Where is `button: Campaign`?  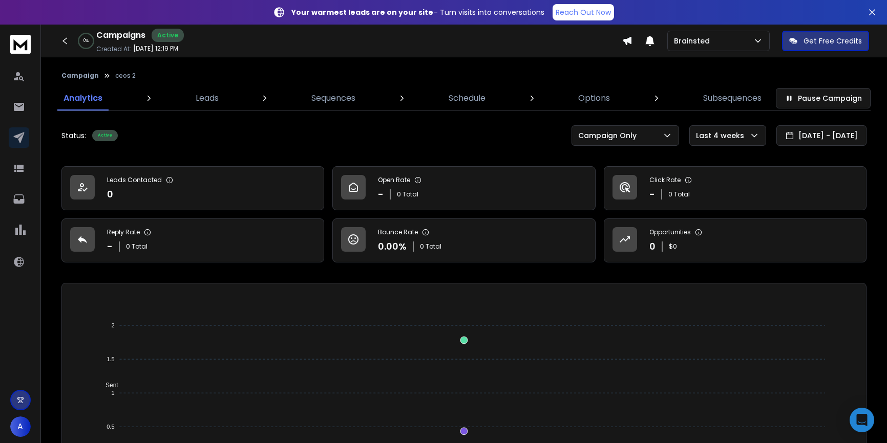
button: Campaign is located at coordinates (80, 76).